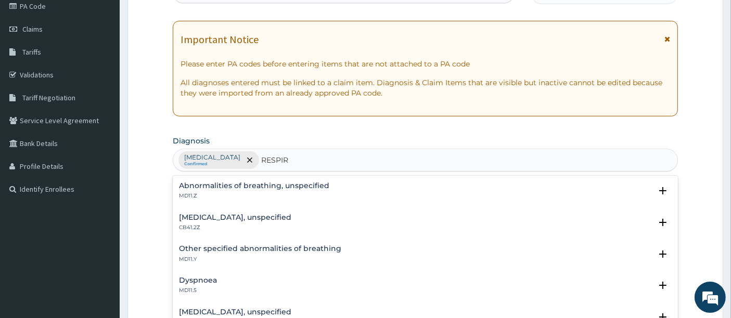 The width and height of the screenshot is (731, 318). I want to click on span: Claims, so click(32, 29).